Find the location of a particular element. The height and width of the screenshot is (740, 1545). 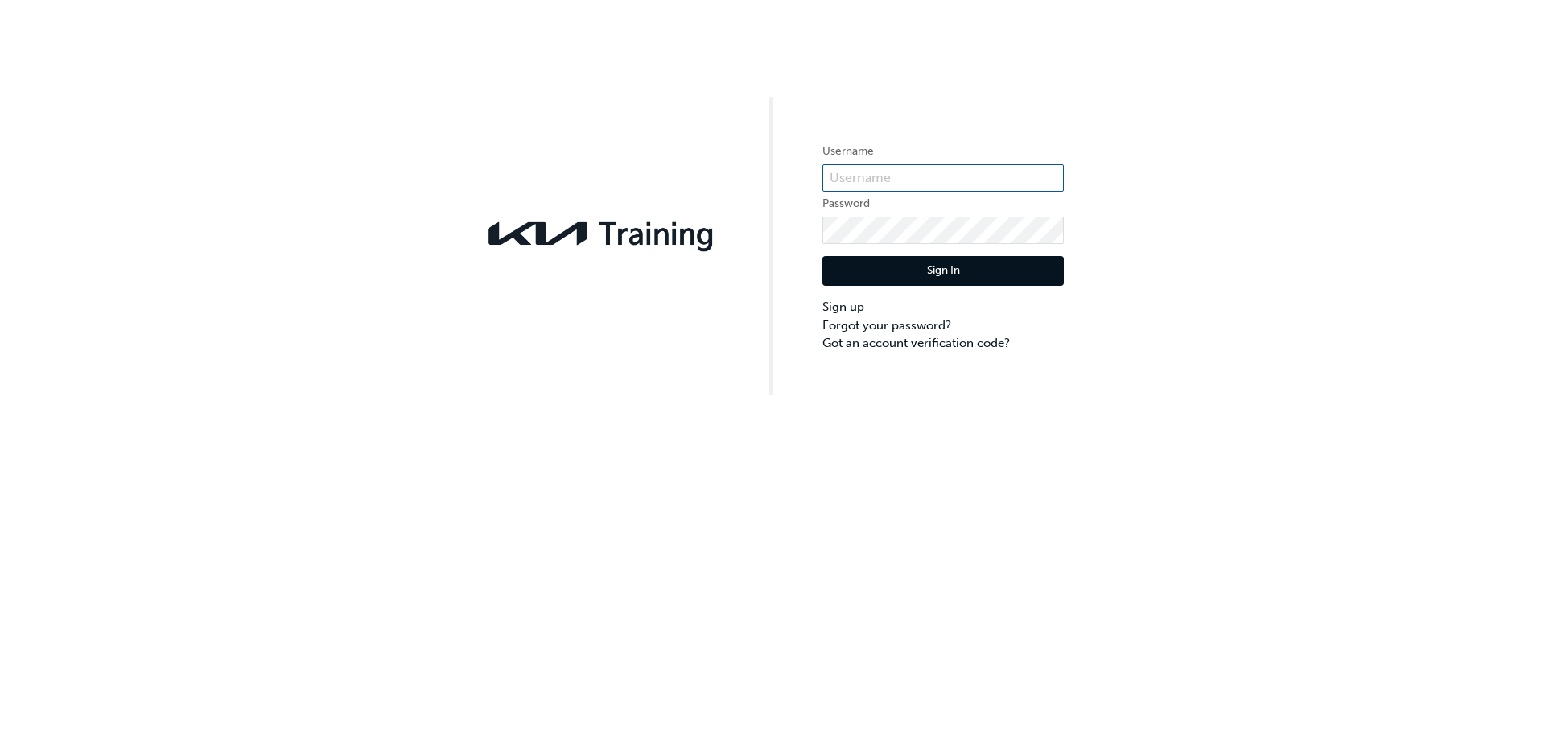

a: Got an account verification code? is located at coordinates (943, 343).